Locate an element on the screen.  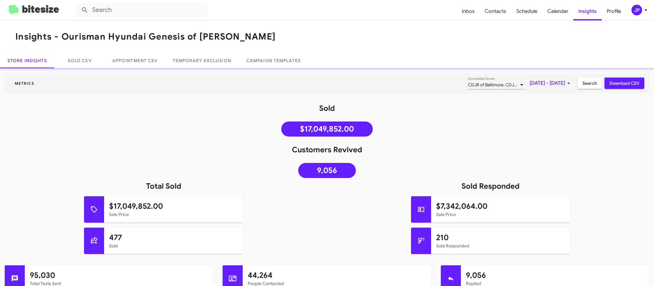
span: Schedule is located at coordinates (527, 11).